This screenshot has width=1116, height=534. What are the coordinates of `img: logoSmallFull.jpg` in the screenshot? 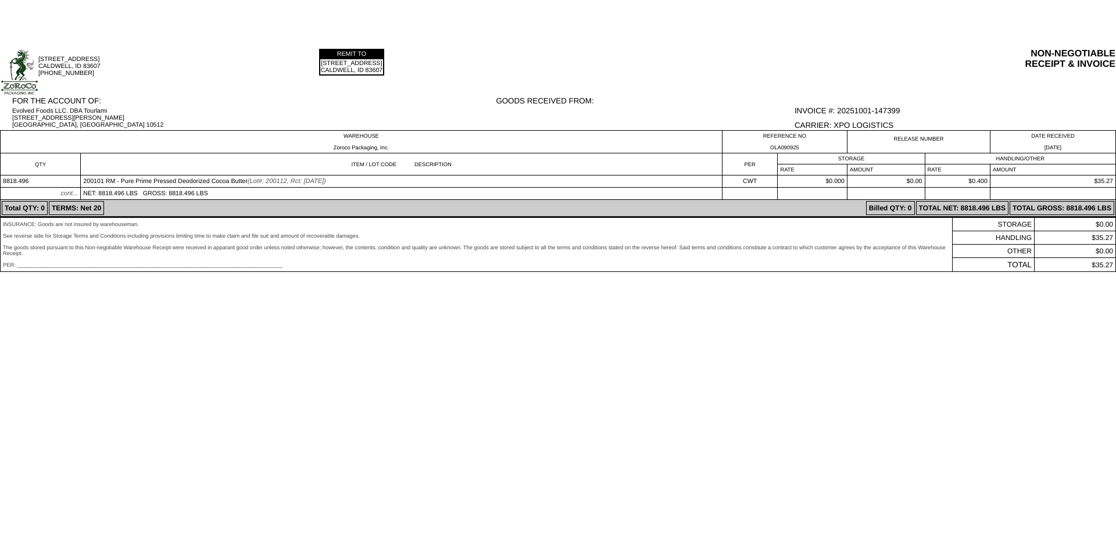 It's located at (19, 72).